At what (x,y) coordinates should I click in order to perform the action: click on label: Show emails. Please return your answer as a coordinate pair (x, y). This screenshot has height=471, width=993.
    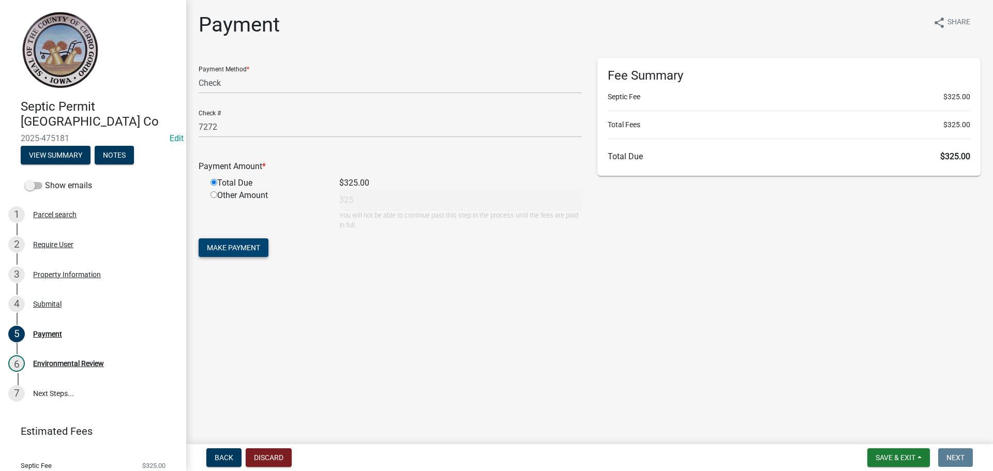
    Looking at the image, I should click on (58, 186).